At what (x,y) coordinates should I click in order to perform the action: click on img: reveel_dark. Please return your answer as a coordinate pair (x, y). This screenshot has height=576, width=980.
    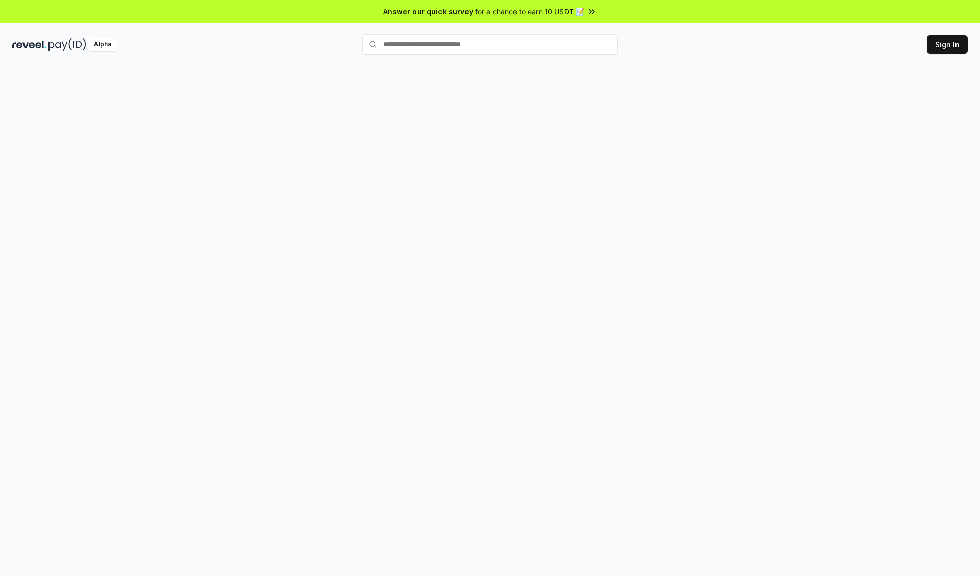
    Looking at the image, I should click on (29, 44).